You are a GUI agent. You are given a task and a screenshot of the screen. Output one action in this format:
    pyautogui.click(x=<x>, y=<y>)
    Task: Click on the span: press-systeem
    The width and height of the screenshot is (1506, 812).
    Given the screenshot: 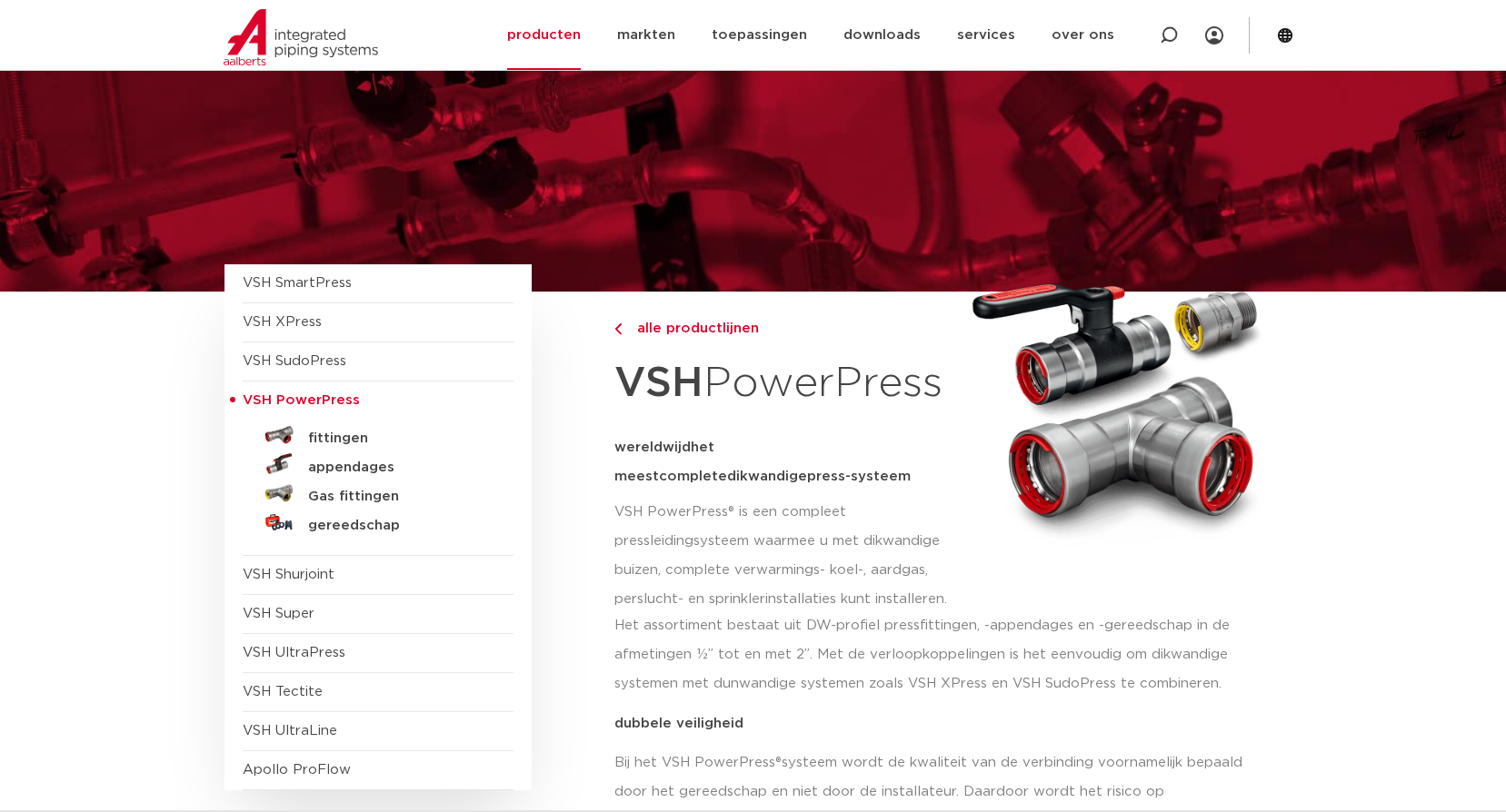 What is the action you would take?
    pyautogui.click(x=858, y=475)
    